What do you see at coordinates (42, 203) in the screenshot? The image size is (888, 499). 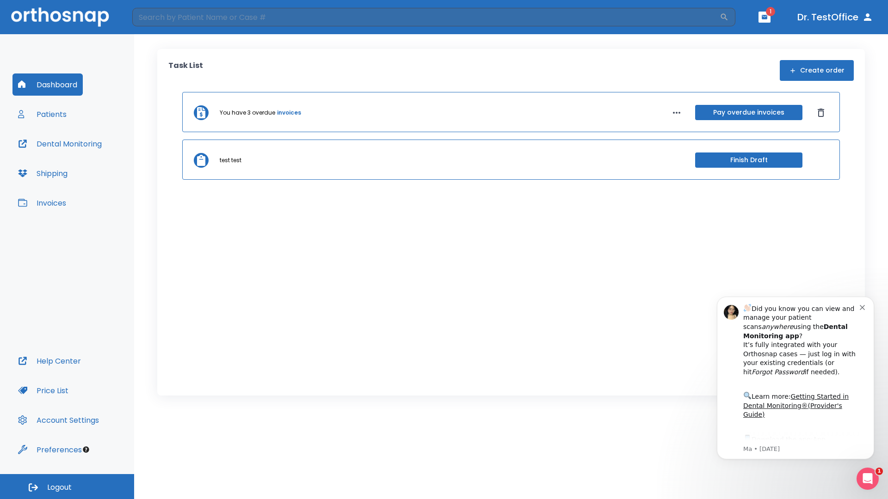 I see `a: Invoices` at bounding box center [42, 203].